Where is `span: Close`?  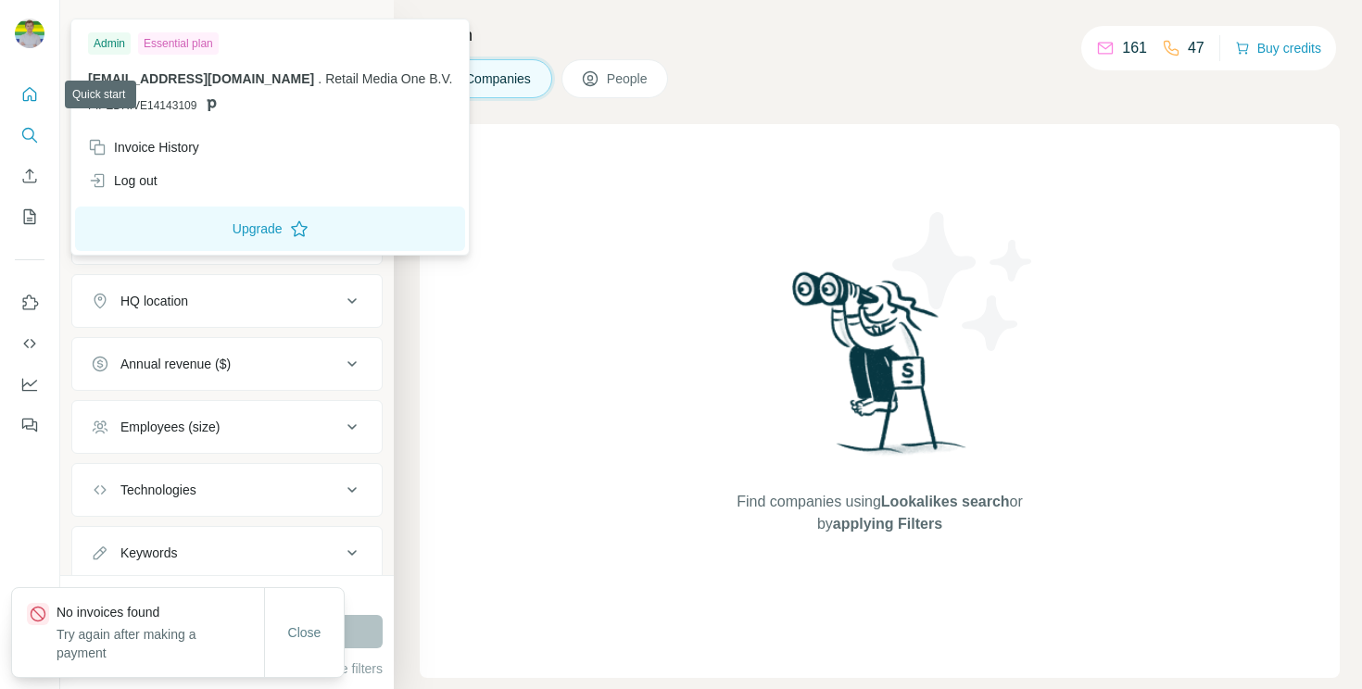 span: Close is located at coordinates (305, 633).